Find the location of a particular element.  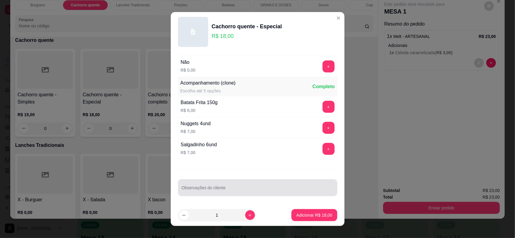

p: Adicionar R$ 18,00 is located at coordinates (314, 216).